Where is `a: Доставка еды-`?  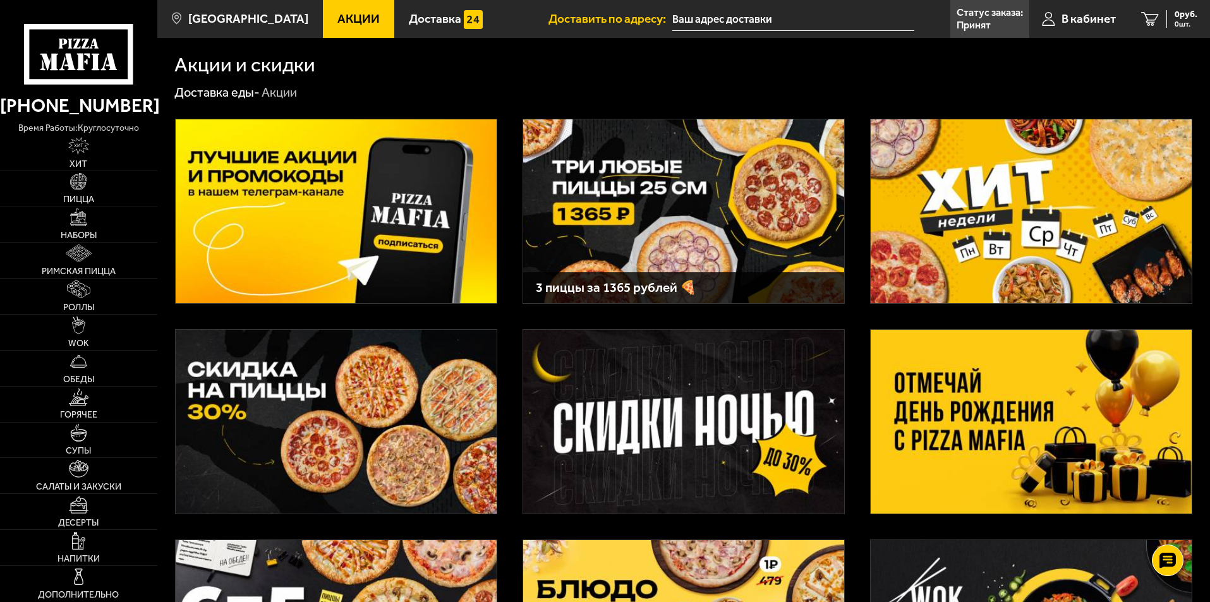 a: Доставка еды- is located at coordinates (217, 92).